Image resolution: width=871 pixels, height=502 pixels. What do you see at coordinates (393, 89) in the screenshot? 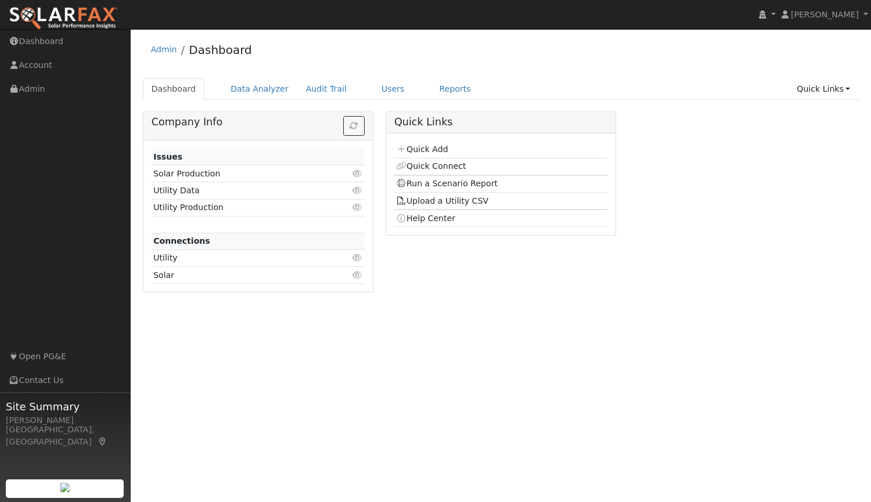
I see `a: Users` at bounding box center [393, 89].